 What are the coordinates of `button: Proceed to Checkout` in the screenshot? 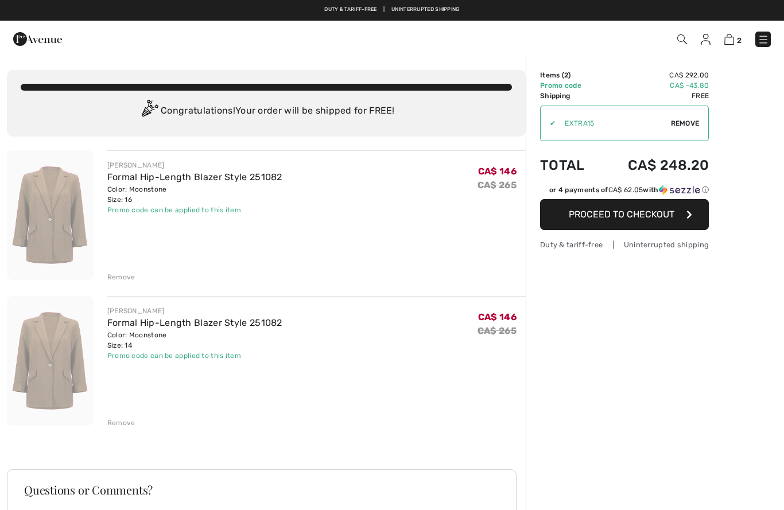 It's located at (624, 215).